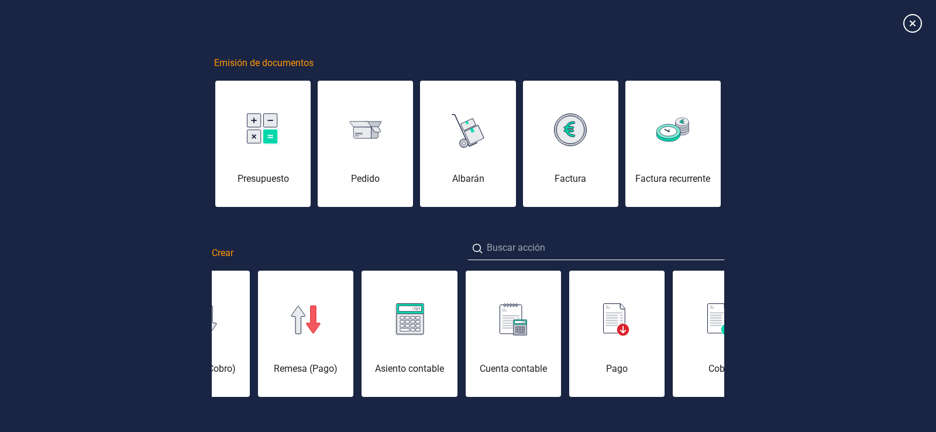 This screenshot has height=432, width=936. What do you see at coordinates (673, 129) in the screenshot?
I see `img: img-factura-recurrente.svg` at bounding box center [673, 129].